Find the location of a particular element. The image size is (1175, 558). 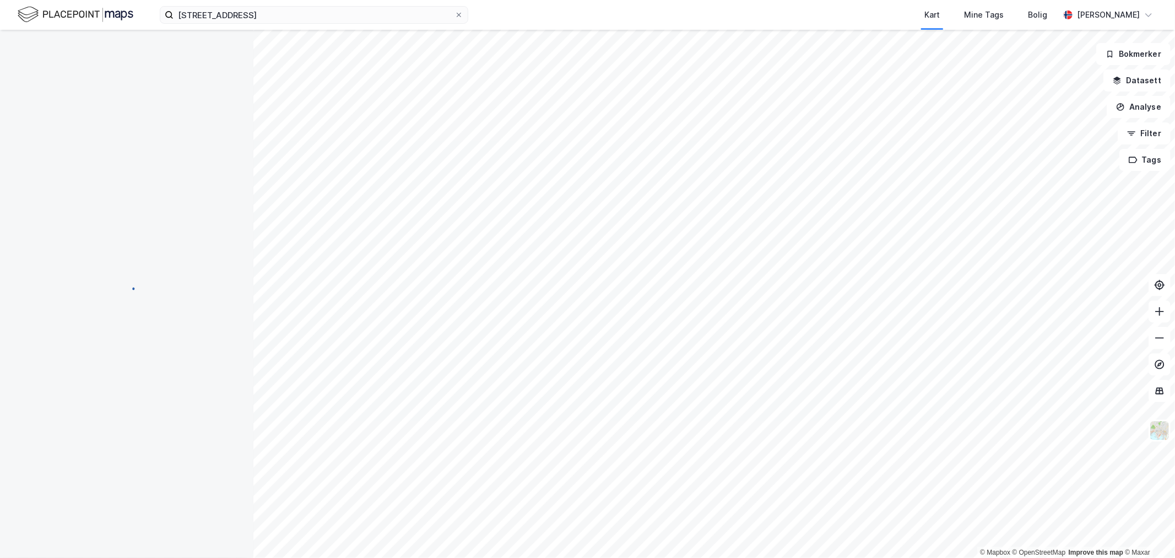

div: Bolig is located at coordinates (1038, 15).